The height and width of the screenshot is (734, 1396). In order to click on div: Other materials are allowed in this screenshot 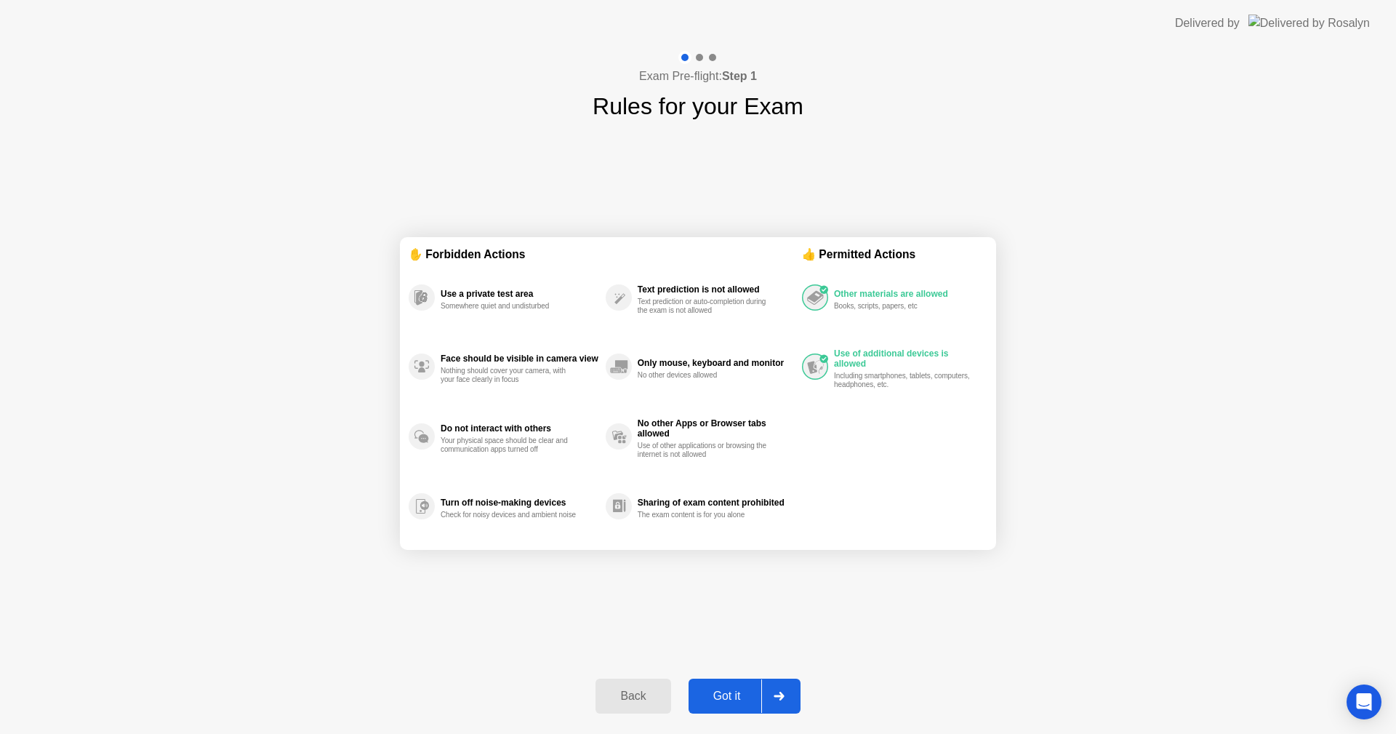, I will do `click(907, 294)`.